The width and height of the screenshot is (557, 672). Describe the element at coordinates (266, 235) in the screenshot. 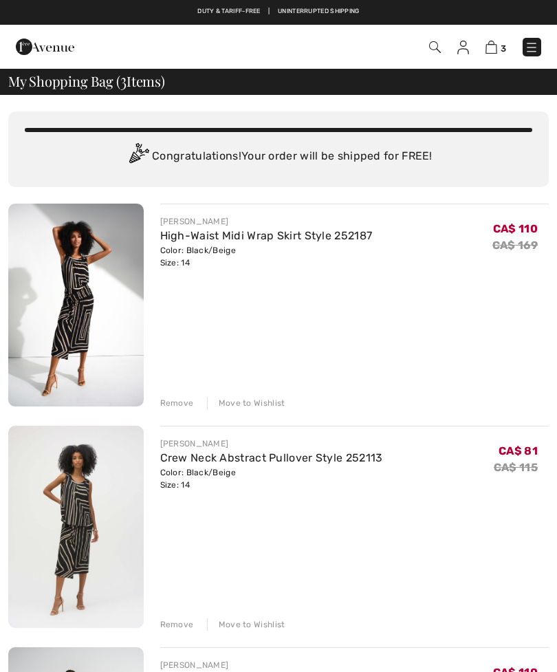

I see `a: High-Waist Midi Wrap Skirt Style 252187` at that location.